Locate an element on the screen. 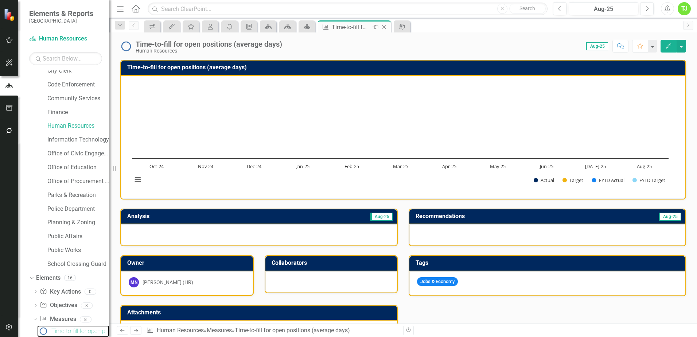 Image resolution: width=697 pixels, height=337 pixels. a: Elements is located at coordinates (48, 278).